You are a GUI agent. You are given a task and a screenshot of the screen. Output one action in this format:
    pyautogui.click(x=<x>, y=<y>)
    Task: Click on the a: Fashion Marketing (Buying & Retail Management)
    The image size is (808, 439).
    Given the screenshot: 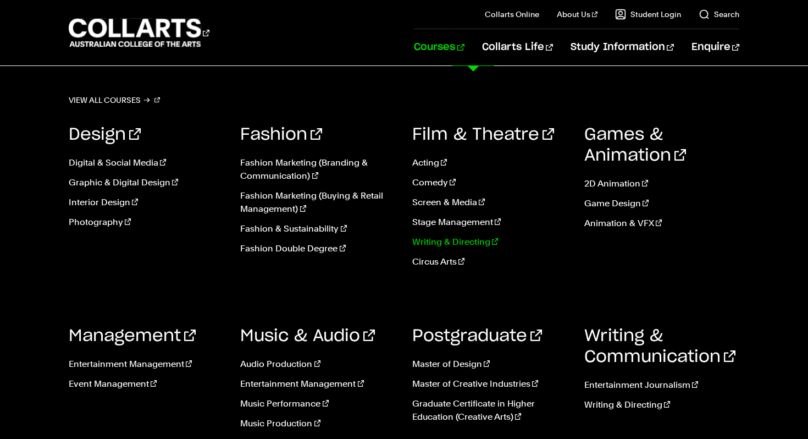 What is the action you would take?
    pyautogui.click(x=318, y=202)
    